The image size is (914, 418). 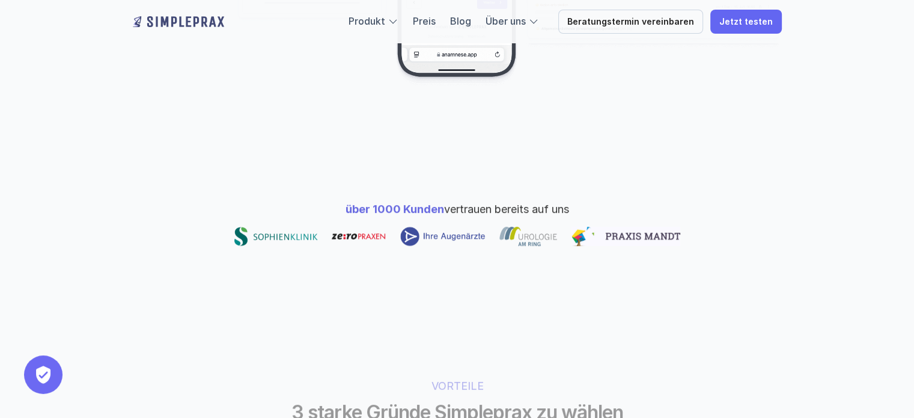 What do you see at coordinates (630, 22) in the screenshot?
I see `p: Beratungstermin vereinbaren` at bounding box center [630, 22].